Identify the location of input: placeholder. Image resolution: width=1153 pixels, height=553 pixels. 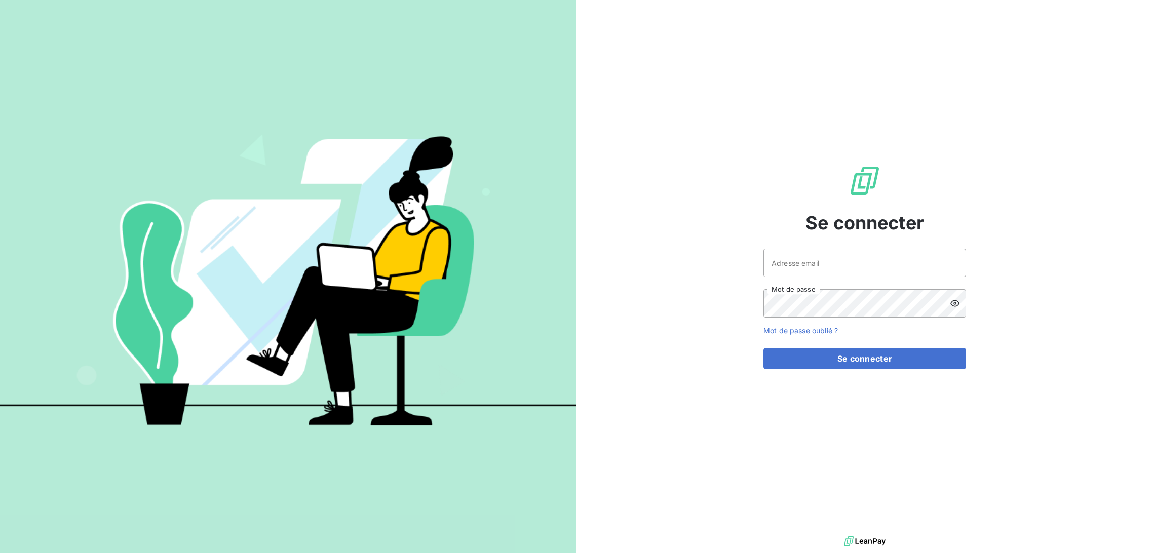
(865, 263).